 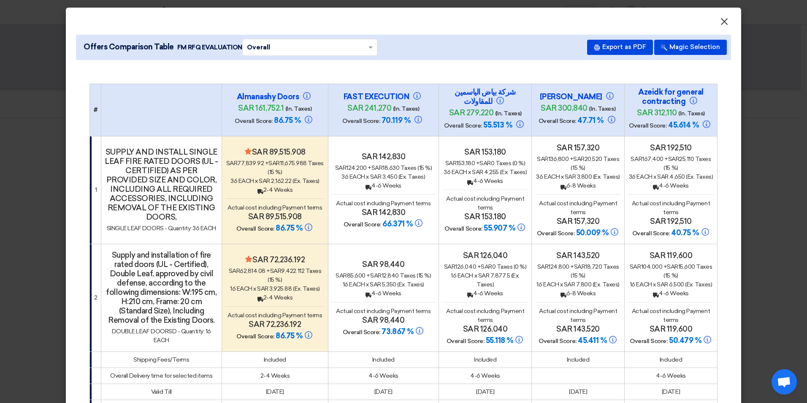 I want to click on td: 4-6 Weeks, so click(x=485, y=375).